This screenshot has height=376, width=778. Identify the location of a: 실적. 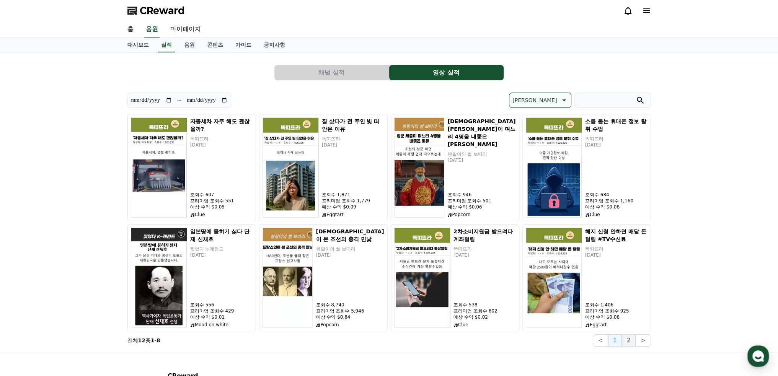
(166, 45).